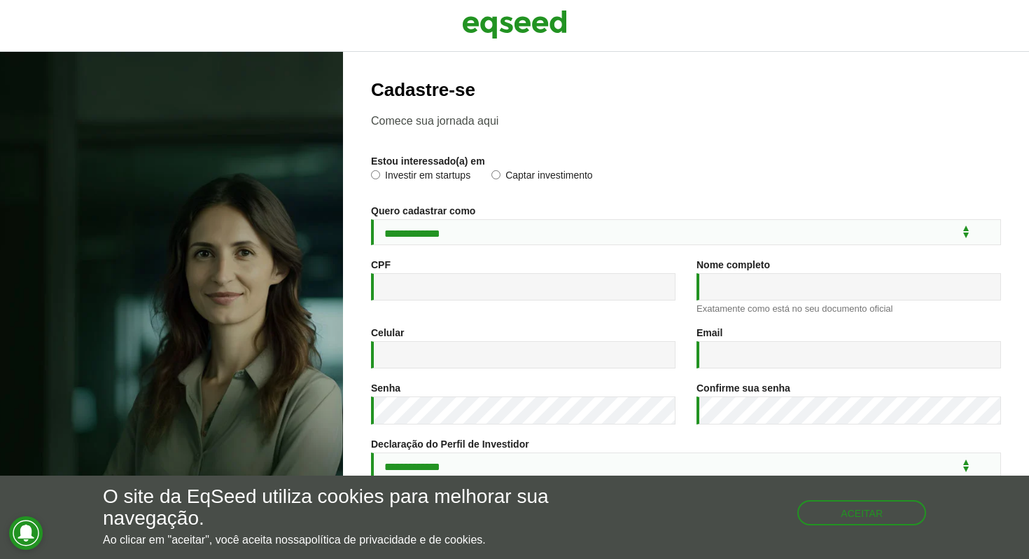 The width and height of the screenshot is (1029, 559). I want to click on h2: Cadastre-se, so click(686, 90).